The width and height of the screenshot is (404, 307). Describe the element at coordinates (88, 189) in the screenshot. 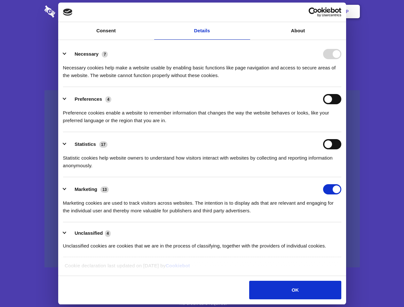

I see `button: Marketing (13)` at that location.